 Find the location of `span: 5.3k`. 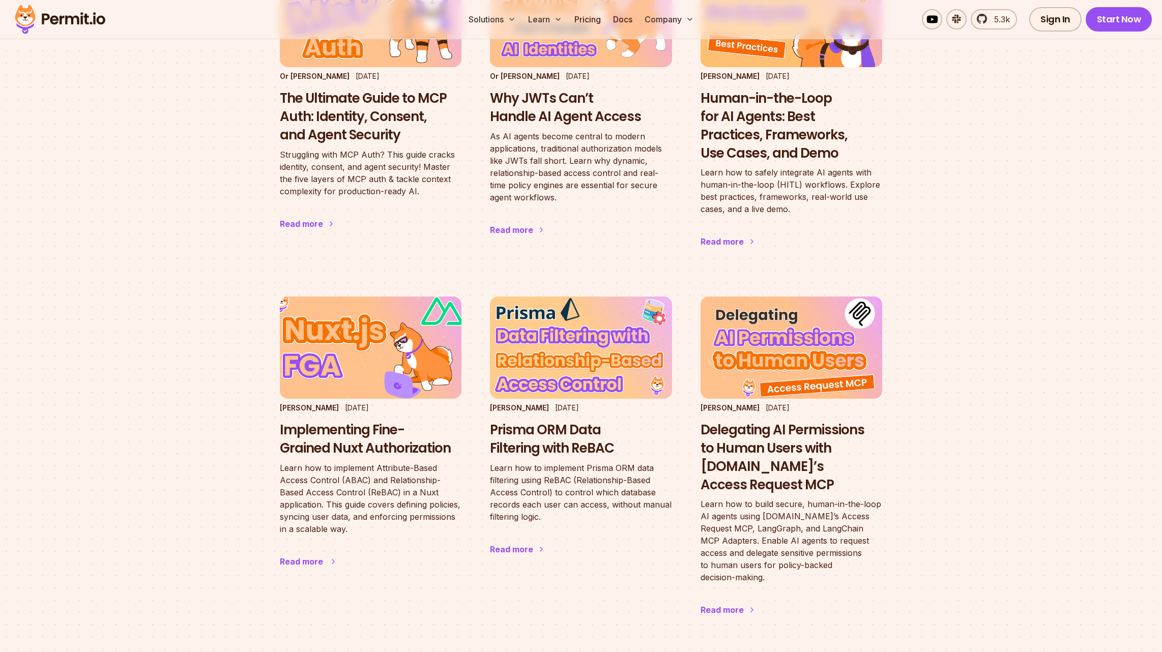

span: 5.3k is located at coordinates (999, 19).